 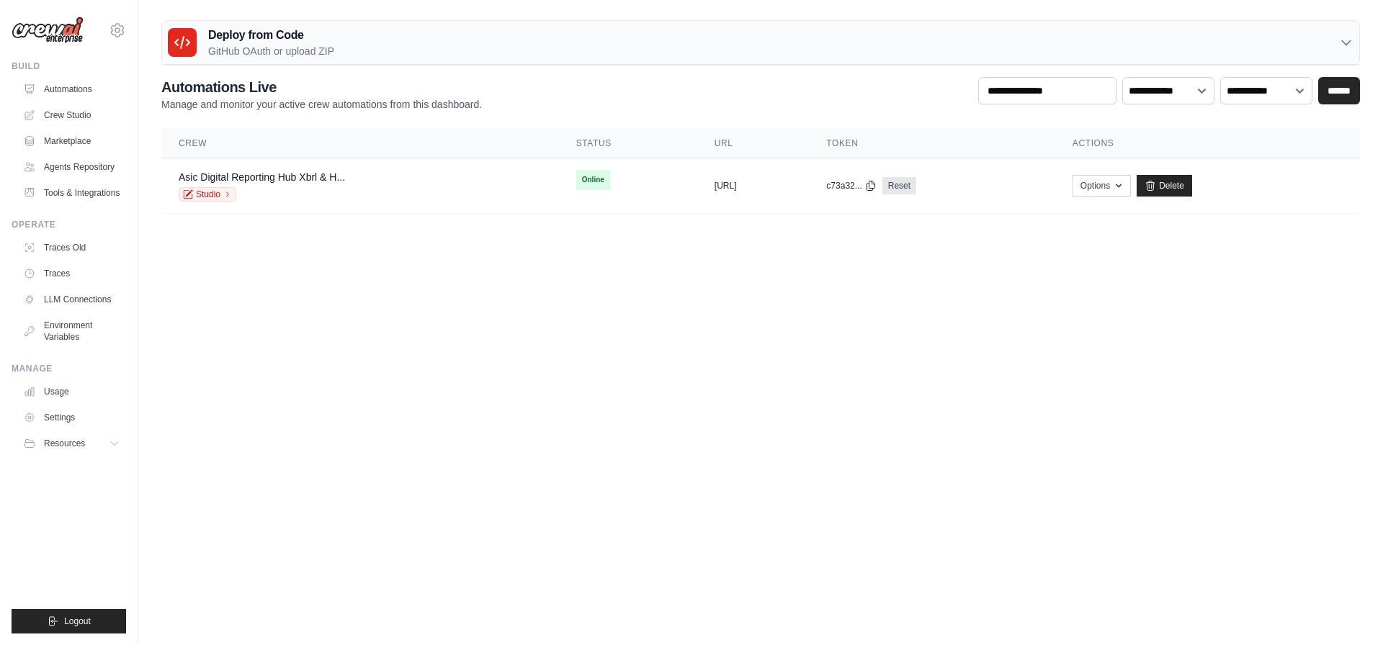 I want to click on a: Marketplace, so click(x=71, y=141).